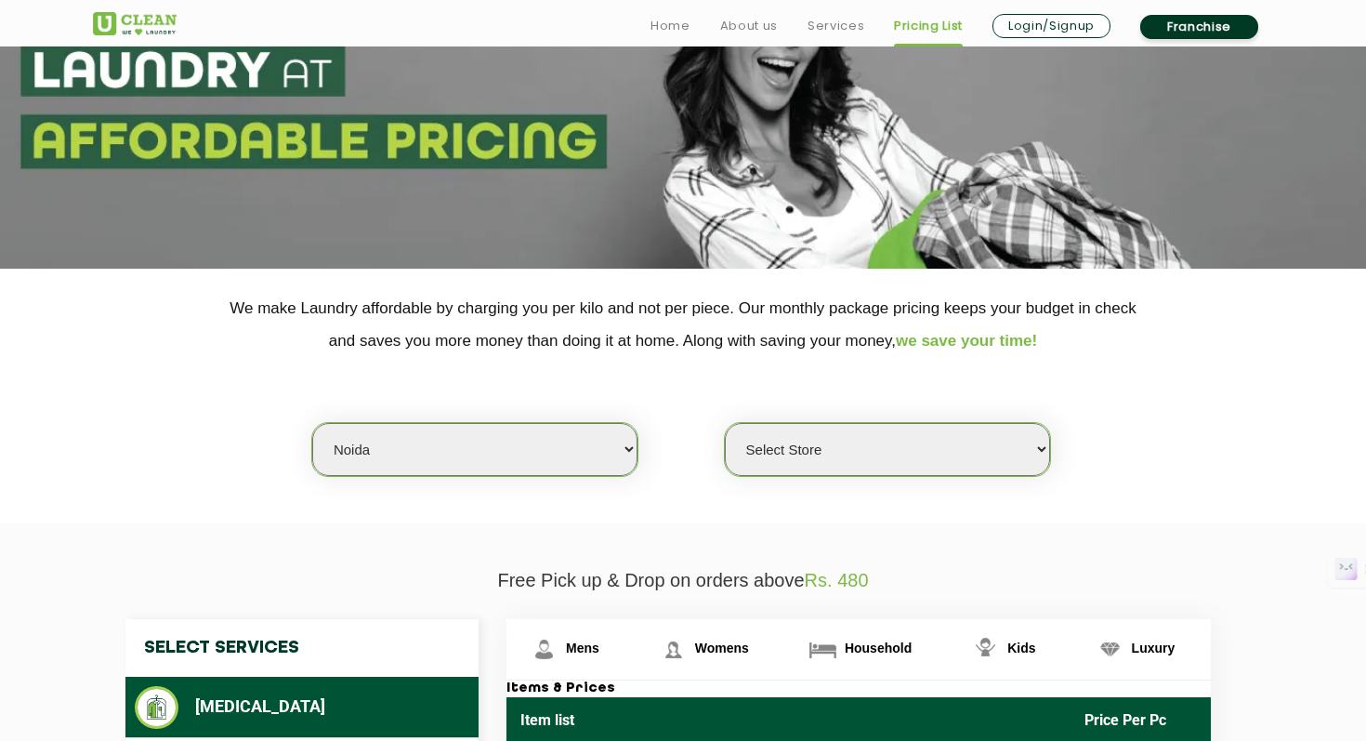  I want to click on span: Mens, so click(583, 648).